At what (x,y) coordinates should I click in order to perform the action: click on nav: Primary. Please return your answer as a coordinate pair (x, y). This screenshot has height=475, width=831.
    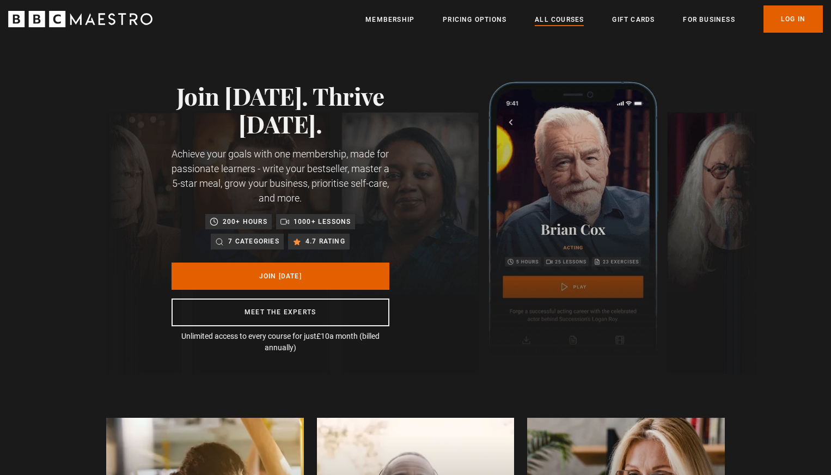
    Looking at the image, I should click on (594, 19).